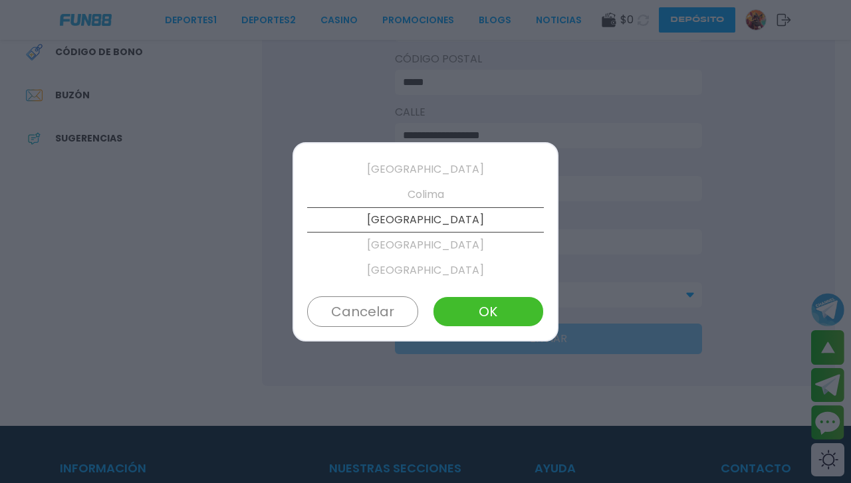 This screenshot has height=483, width=851. Describe the element at coordinates (488, 312) in the screenshot. I see `button: OK` at that location.